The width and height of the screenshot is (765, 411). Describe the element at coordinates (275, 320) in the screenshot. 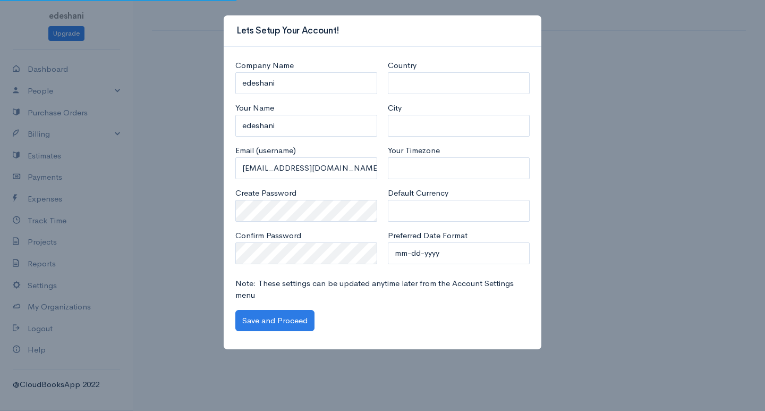

I see `button: Save and Proceed` at that location.